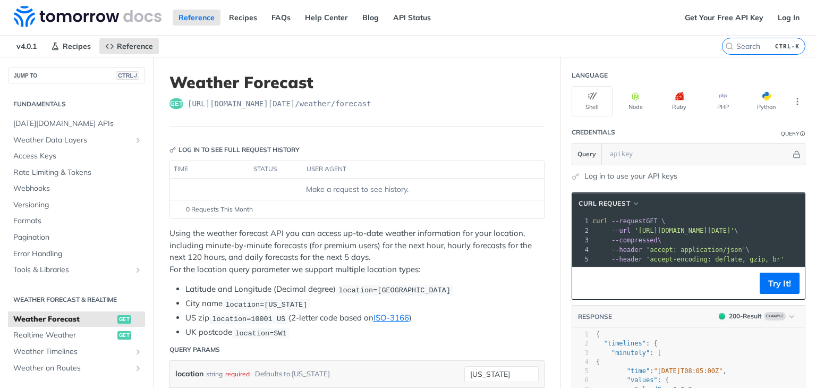  I want to click on a: Access Keys, so click(77, 156).